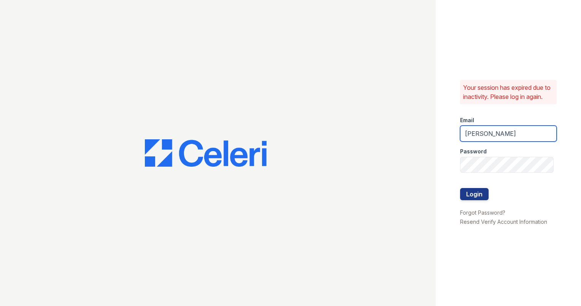 Image resolution: width=581 pixels, height=306 pixels. Describe the element at coordinates (473, 151) in the screenshot. I see `label: Password` at that location.